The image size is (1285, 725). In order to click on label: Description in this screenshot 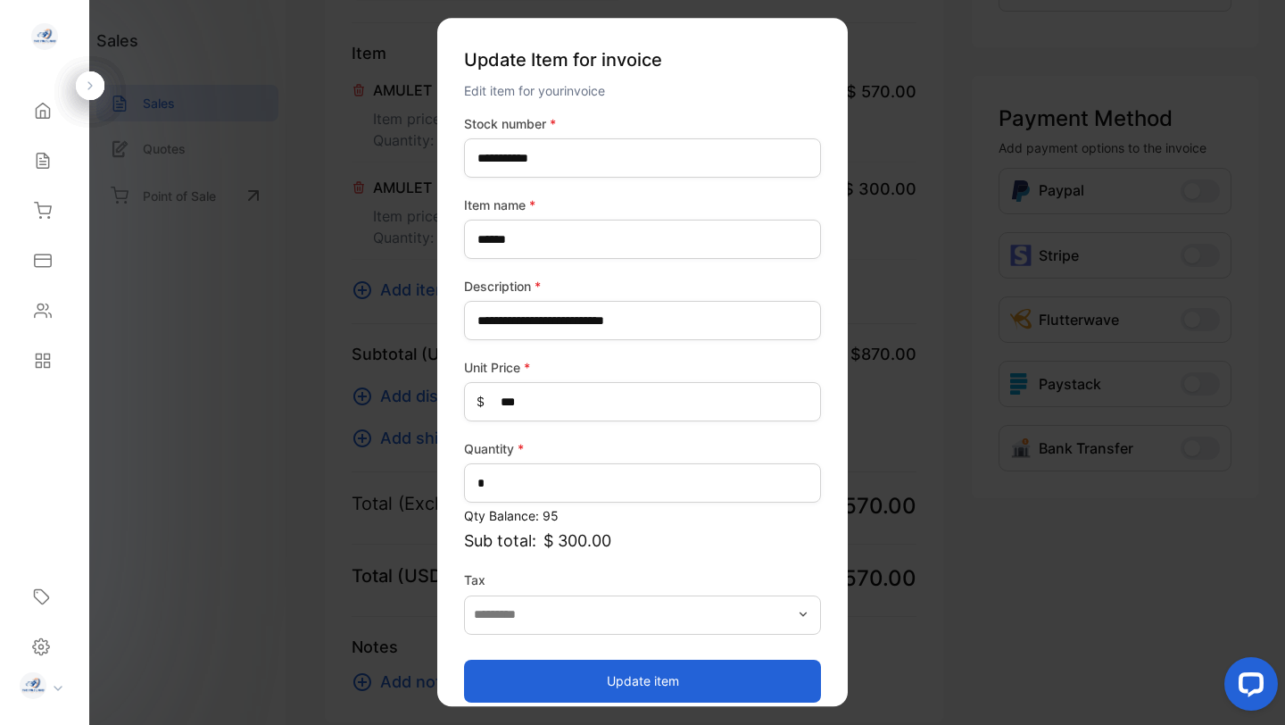, I will do `click(643, 286)`.